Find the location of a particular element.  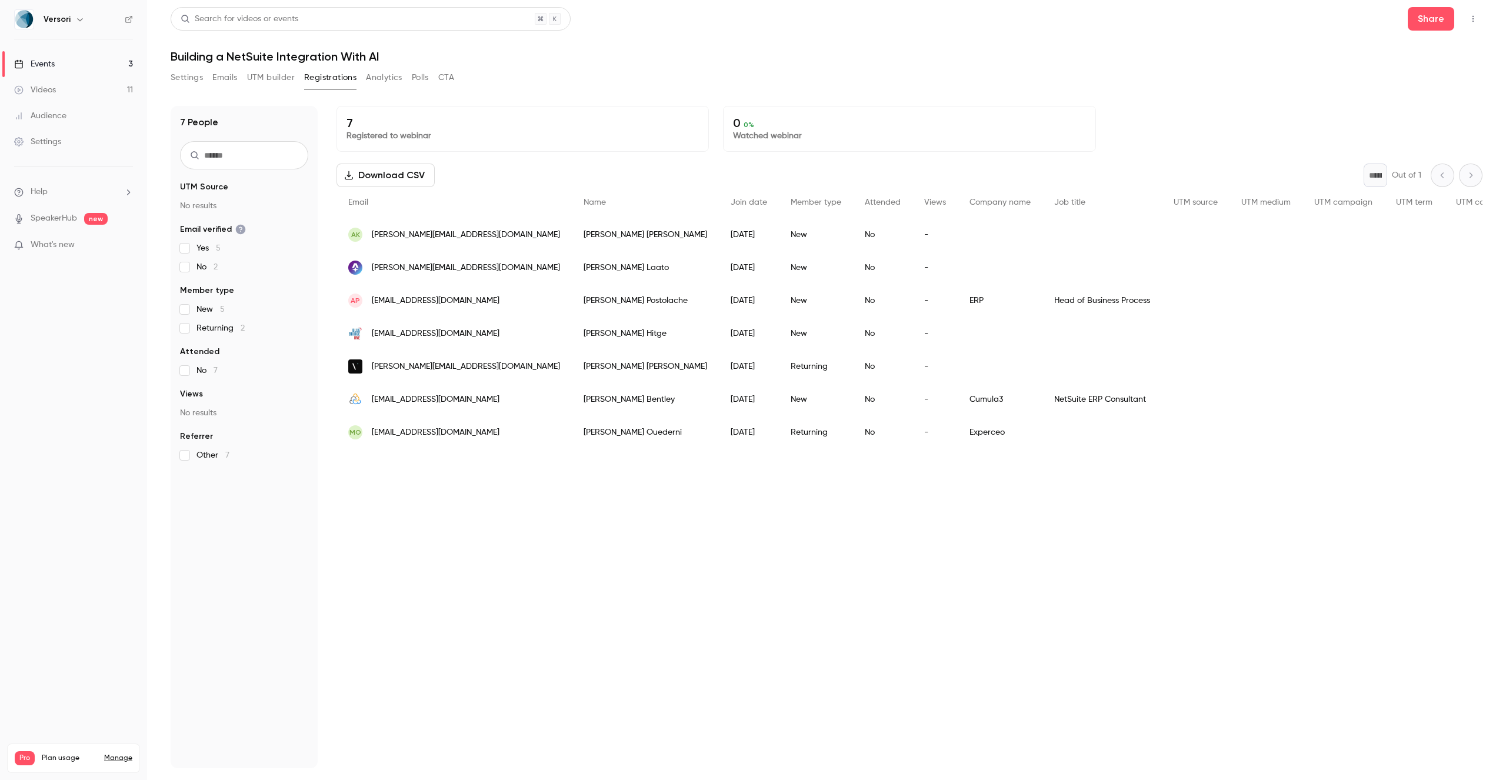

img: Versori is located at coordinates (24, 19).